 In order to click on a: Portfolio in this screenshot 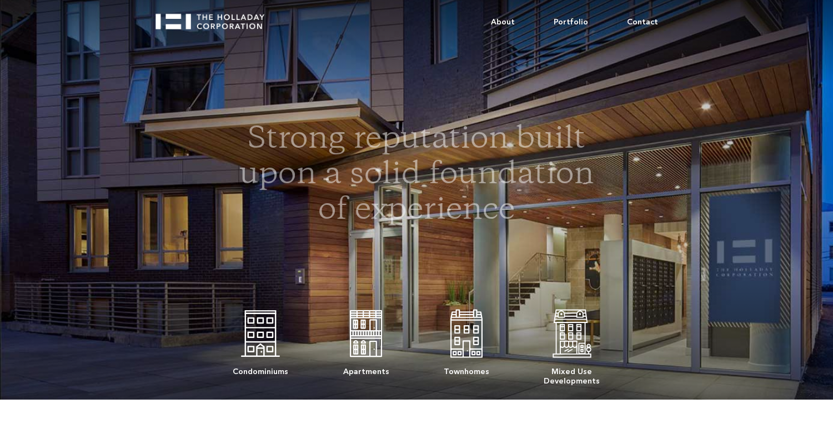, I will do `click(571, 22)`.